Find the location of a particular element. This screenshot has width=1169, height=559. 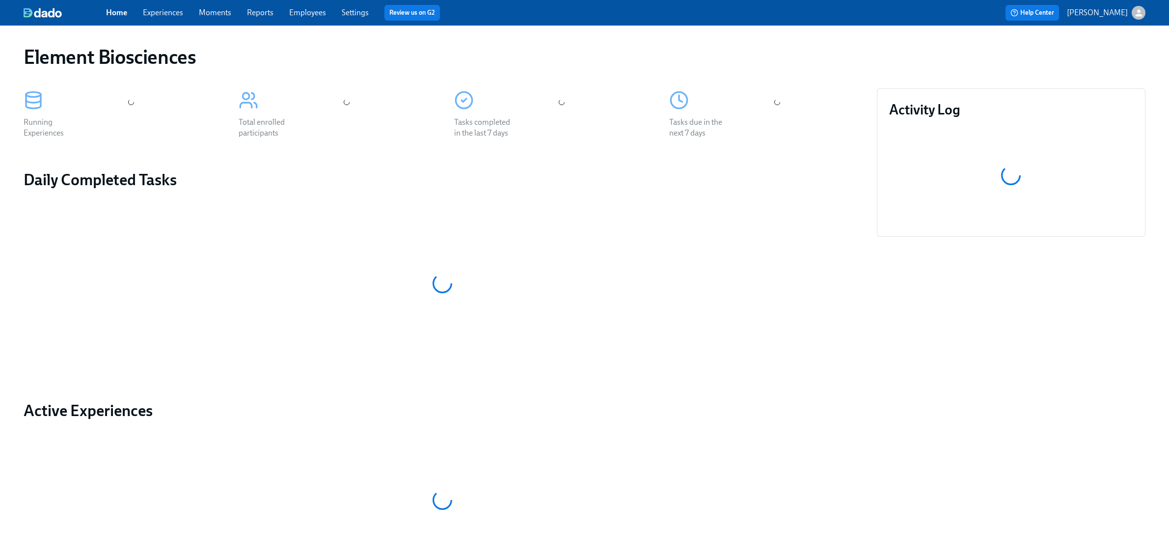

a: Experiences is located at coordinates (163, 12).